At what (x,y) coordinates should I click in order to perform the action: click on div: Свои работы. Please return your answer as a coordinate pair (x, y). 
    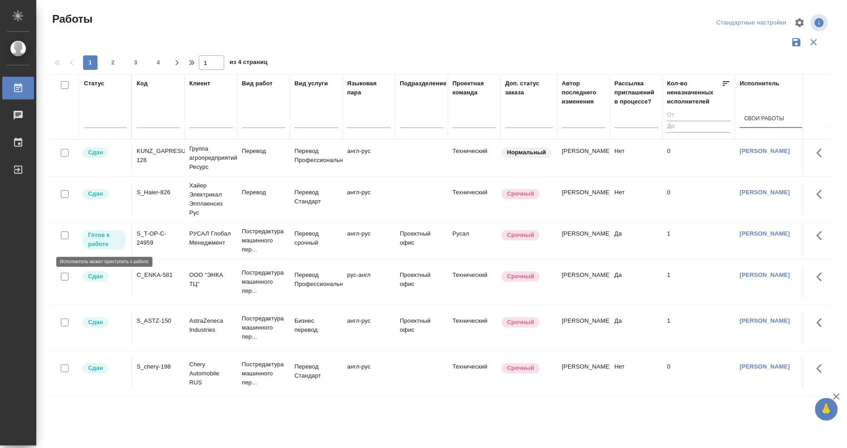
    Looking at the image, I should click on (764, 118).